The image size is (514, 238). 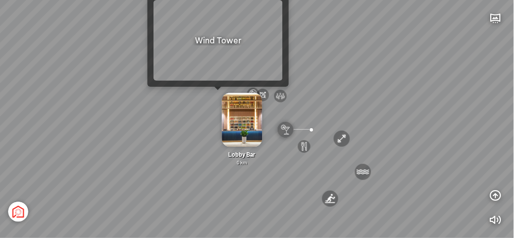 What do you see at coordinates (242, 162) in the screenshot?
I see `span: 0 km` at bounding box center [242, 162].